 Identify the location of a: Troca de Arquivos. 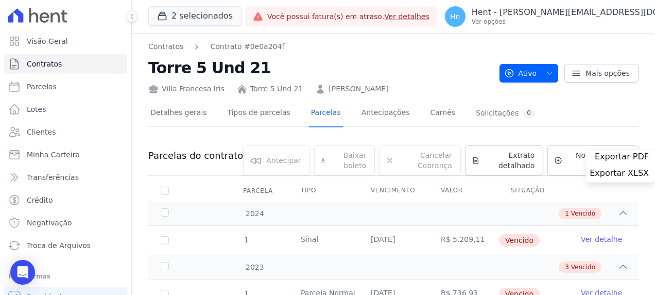
(65, 245).